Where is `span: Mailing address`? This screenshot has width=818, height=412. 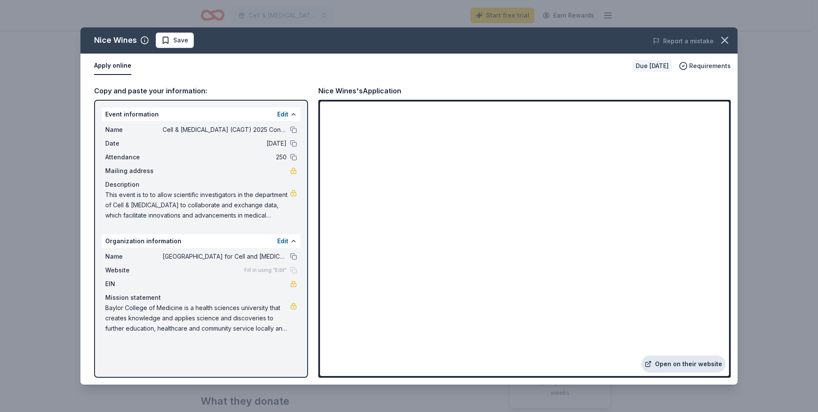
span: Mailing address is located at coordinates (134, 171).